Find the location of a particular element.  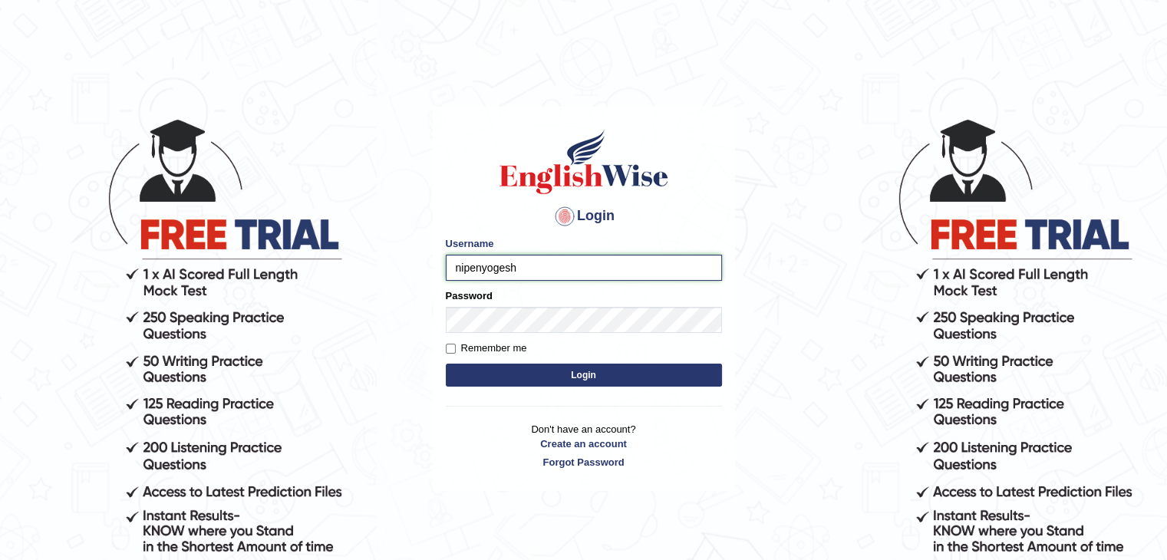

h4: Login is located at coordinates (584, 216).